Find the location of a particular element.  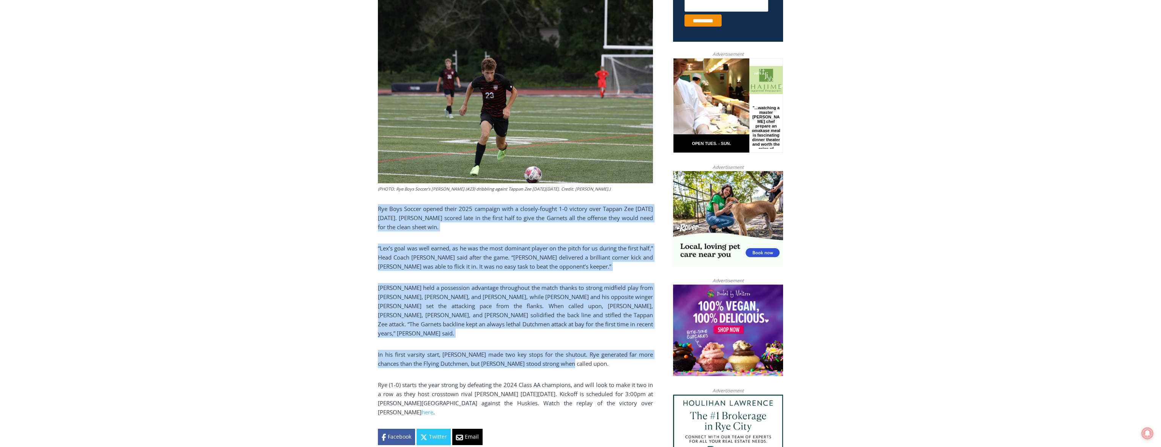

p: Rye (1-0) starts the year strong by defeating the 2024 Class AA champions, and will look to make ... is located at coordinates (515, 399).